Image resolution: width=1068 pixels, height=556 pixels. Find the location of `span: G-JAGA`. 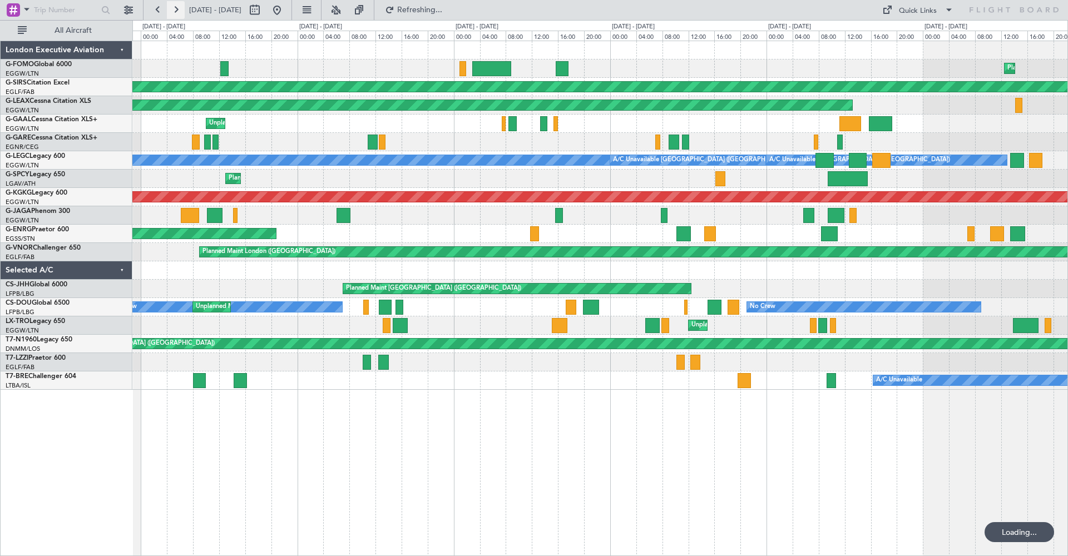

span: G-JAGA is located at coordinates (18, 211).